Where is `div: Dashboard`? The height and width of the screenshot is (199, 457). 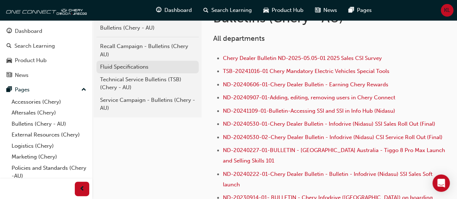
div: Dashboard is located at coordinates (29, 31).